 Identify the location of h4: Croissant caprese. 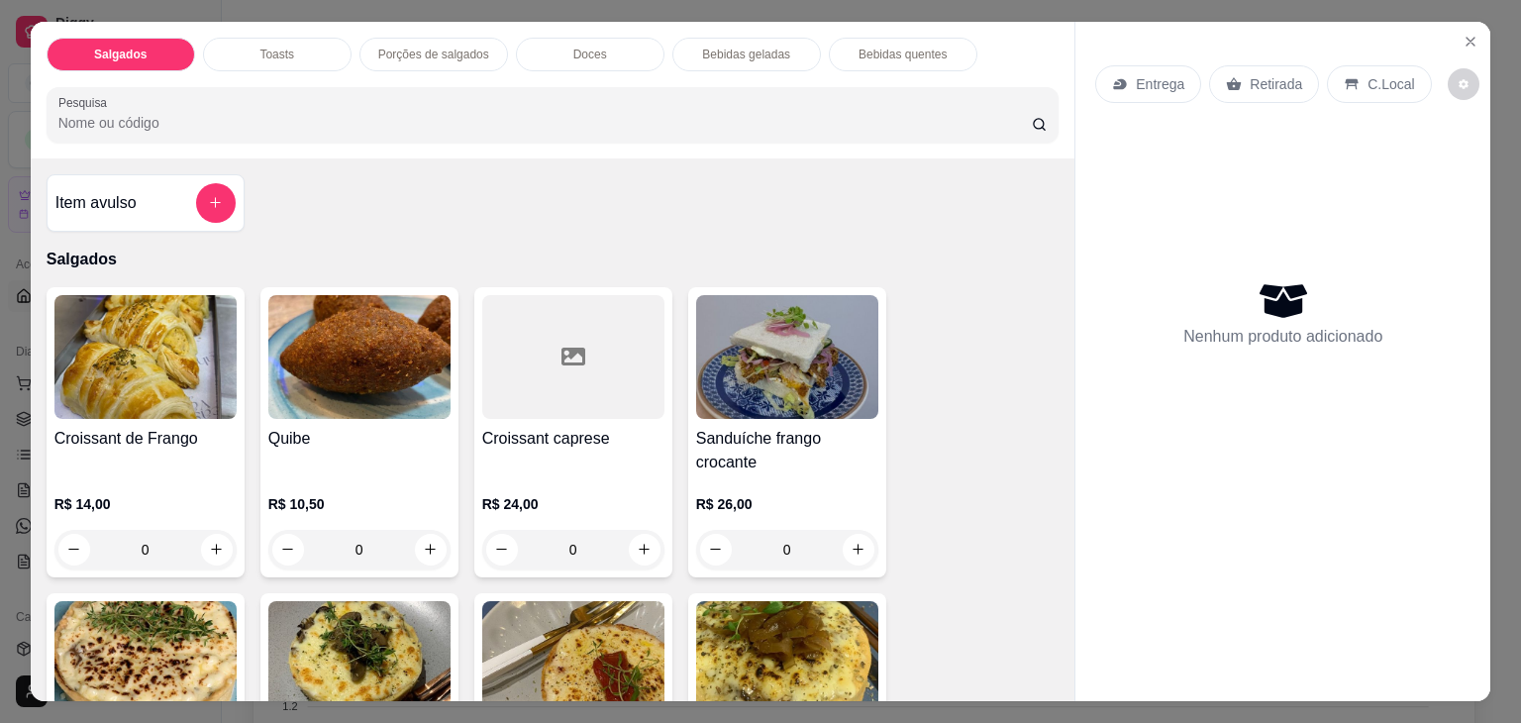
(573, 439).